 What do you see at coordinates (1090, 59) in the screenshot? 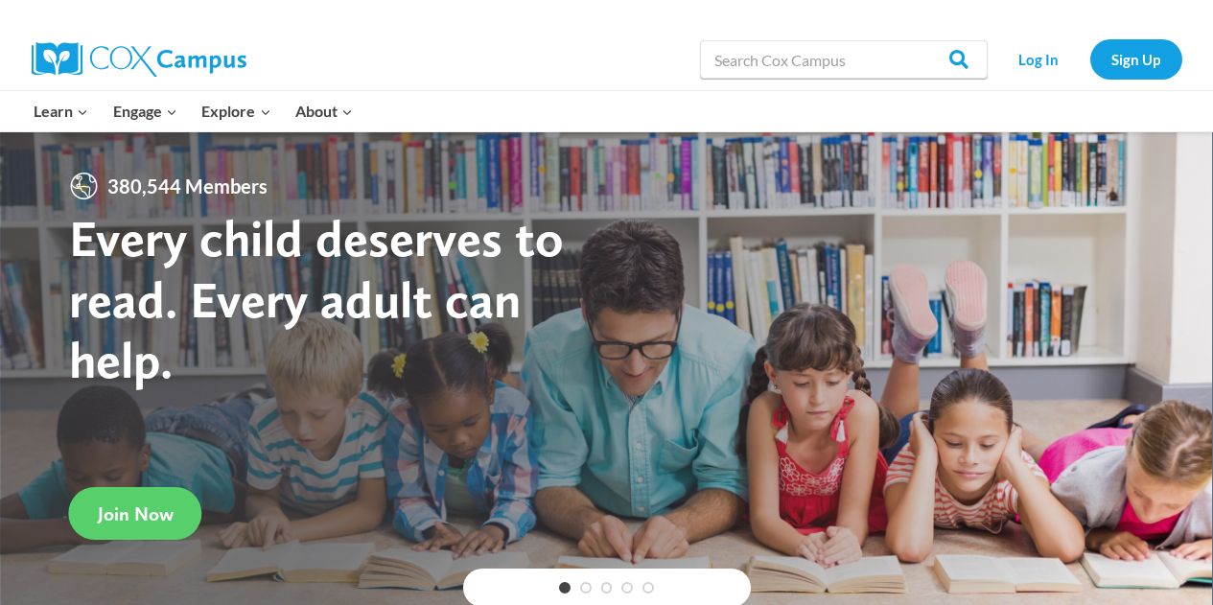
I see `nav: Secondary Navigation` at bounding box center [1090, 59].